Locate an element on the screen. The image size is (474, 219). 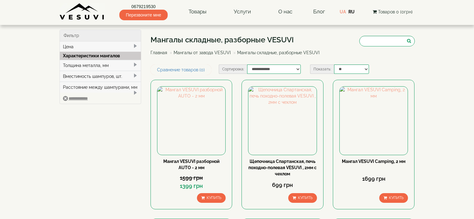
a: Мангал VESUVI разборной AUTO - 2 мм is located at coordinates (191, 165).